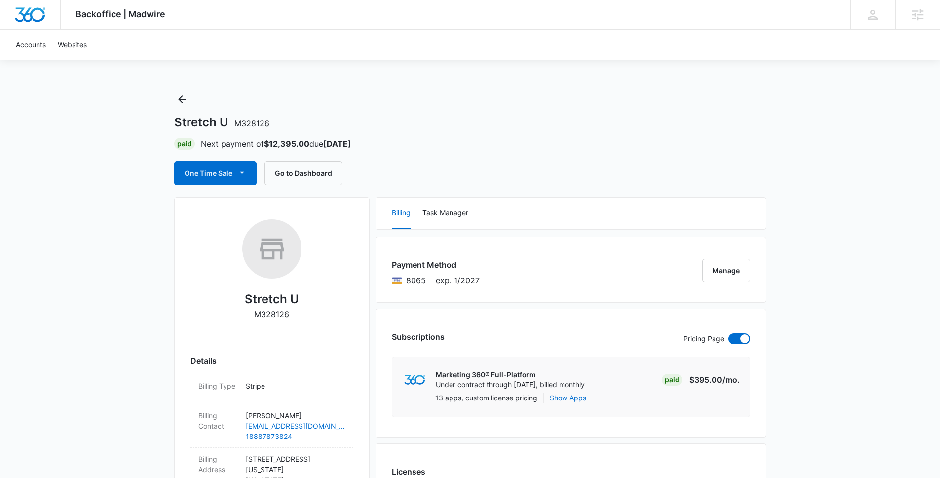 The width and height of the screenshot is (940, 478). Describe the element at coordinates (120, 14) in the screenshot. I see `span: Backoffice | Madwire` at that location.